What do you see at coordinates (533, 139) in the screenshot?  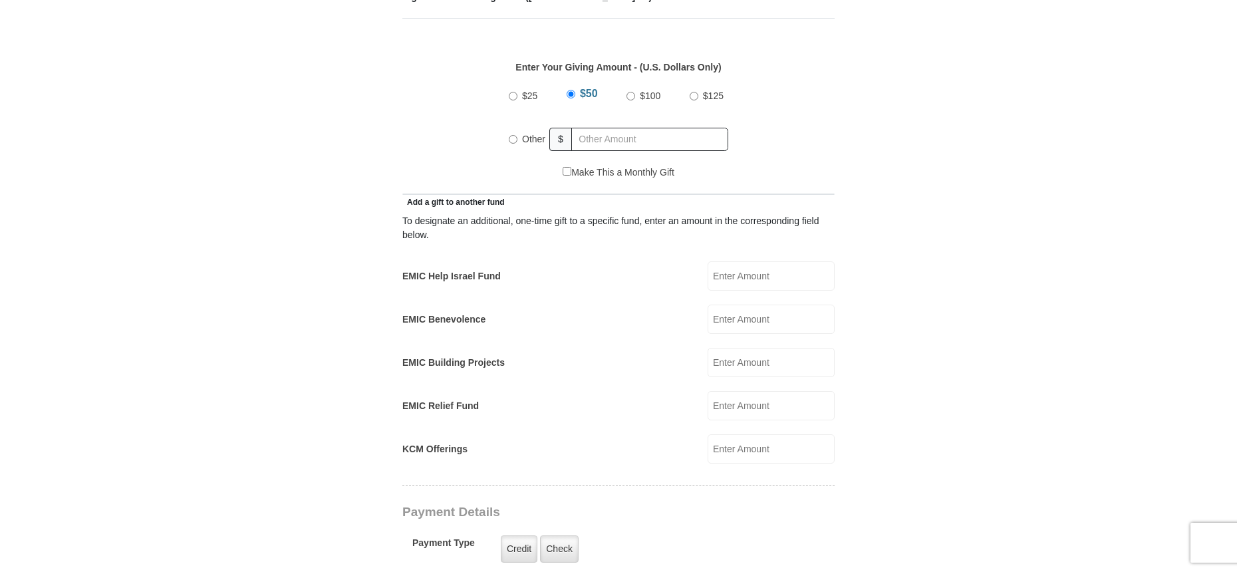 I see `span: Other` at bounding box center [533, 139].